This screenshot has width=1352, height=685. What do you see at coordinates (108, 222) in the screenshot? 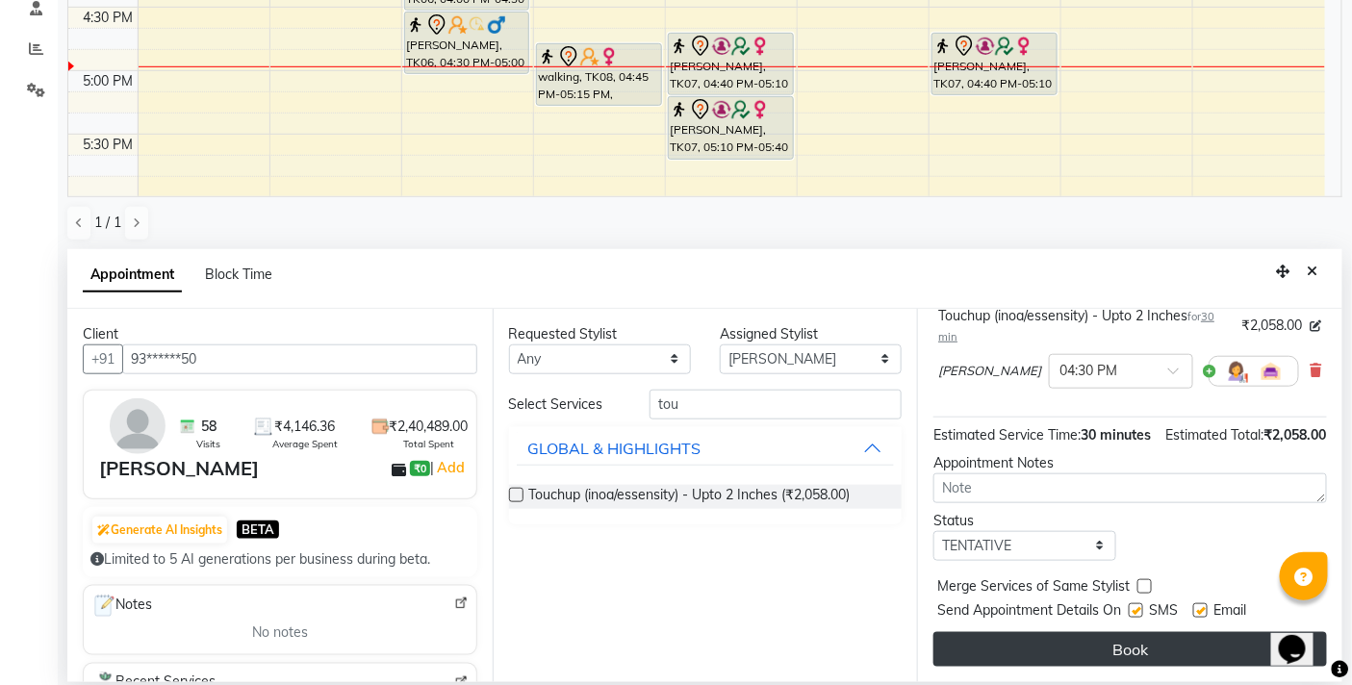
I see `span: 1 / 1` at bounding box center [108, 222].